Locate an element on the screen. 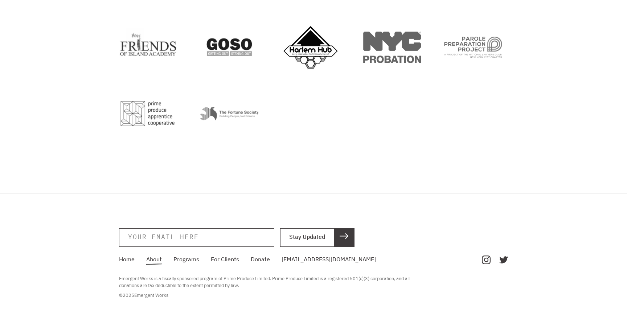  a: For Clients is located at coordinates (225, 259).